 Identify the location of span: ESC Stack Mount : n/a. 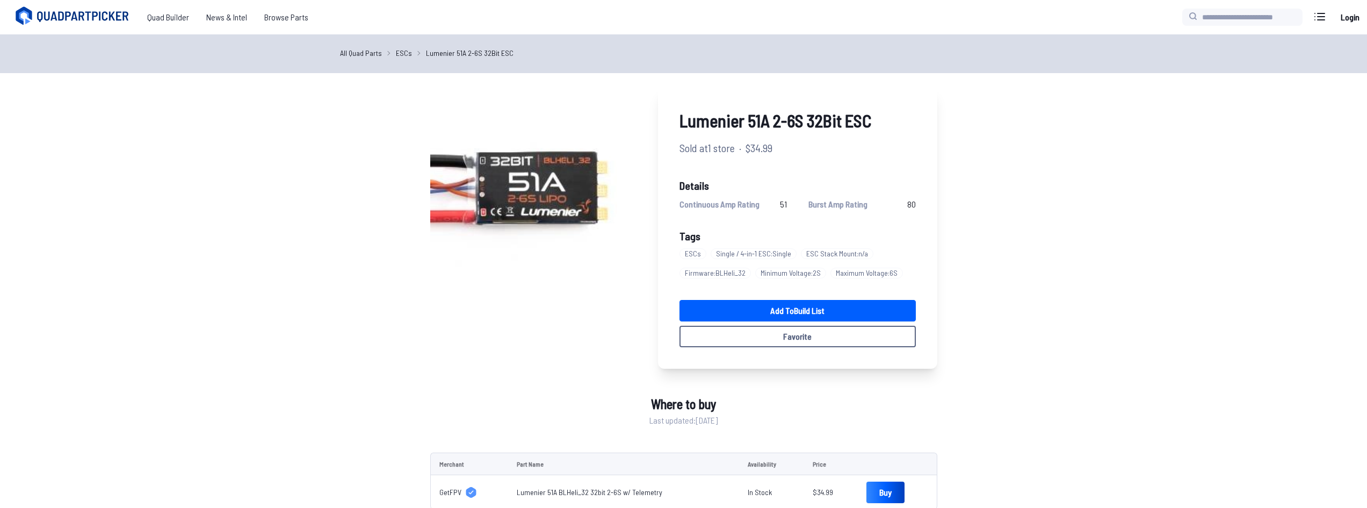
(837, 253).